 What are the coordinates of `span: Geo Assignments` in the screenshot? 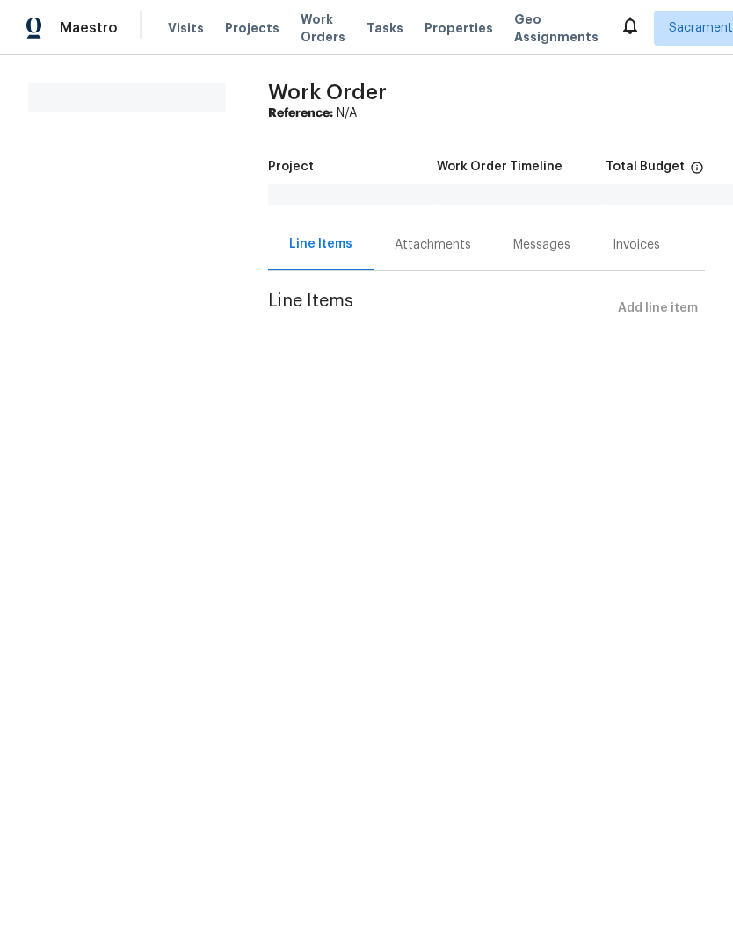 It's located at (556, 28).